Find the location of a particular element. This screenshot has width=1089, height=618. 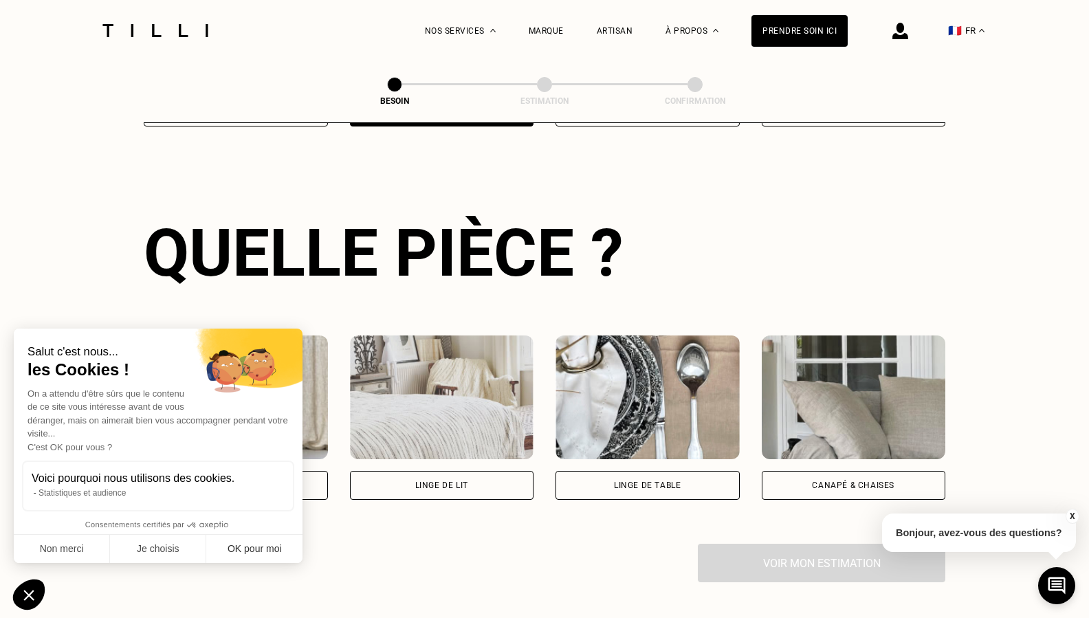

button: X is located at coordinates (1071, 516).